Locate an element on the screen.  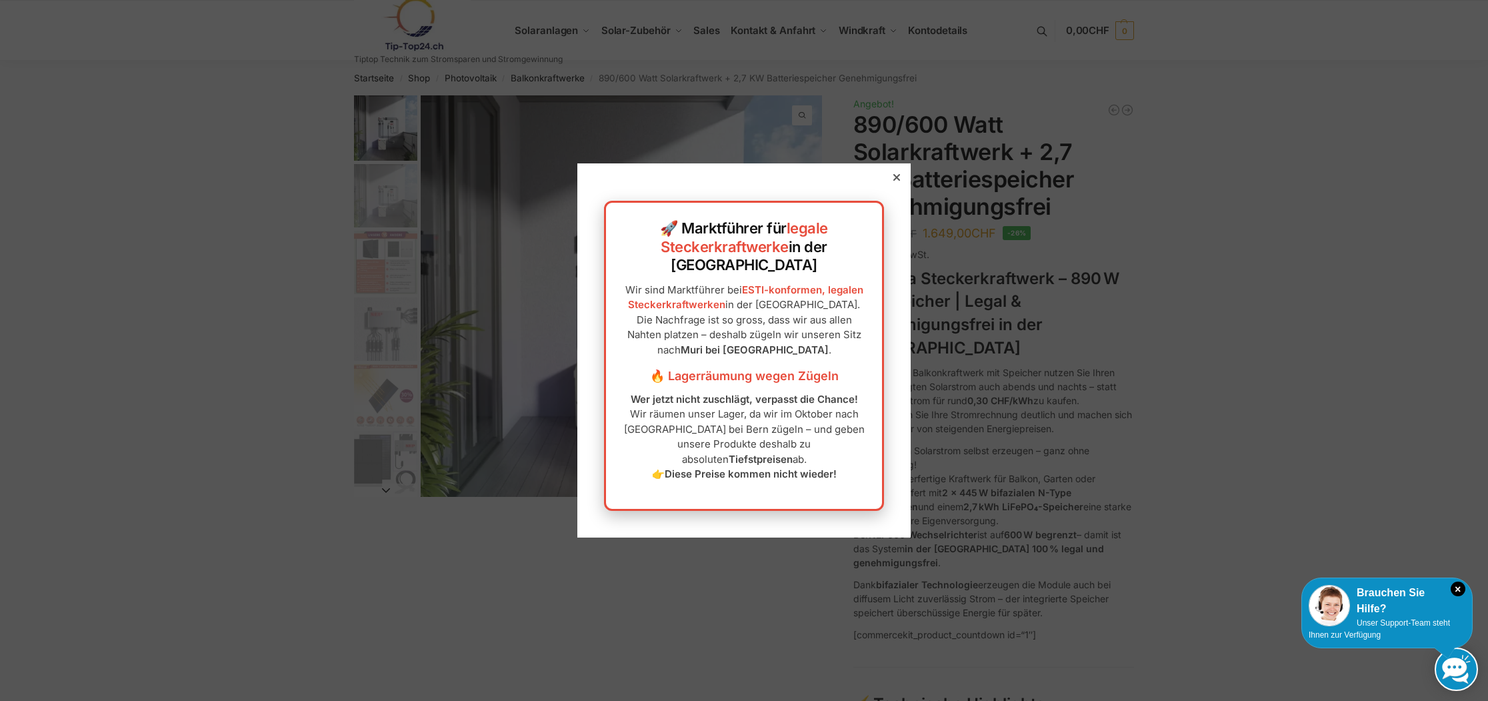
span: Unser Support-Team steht Ihnen zur Verfügung is located at coordinates (1379, 629).